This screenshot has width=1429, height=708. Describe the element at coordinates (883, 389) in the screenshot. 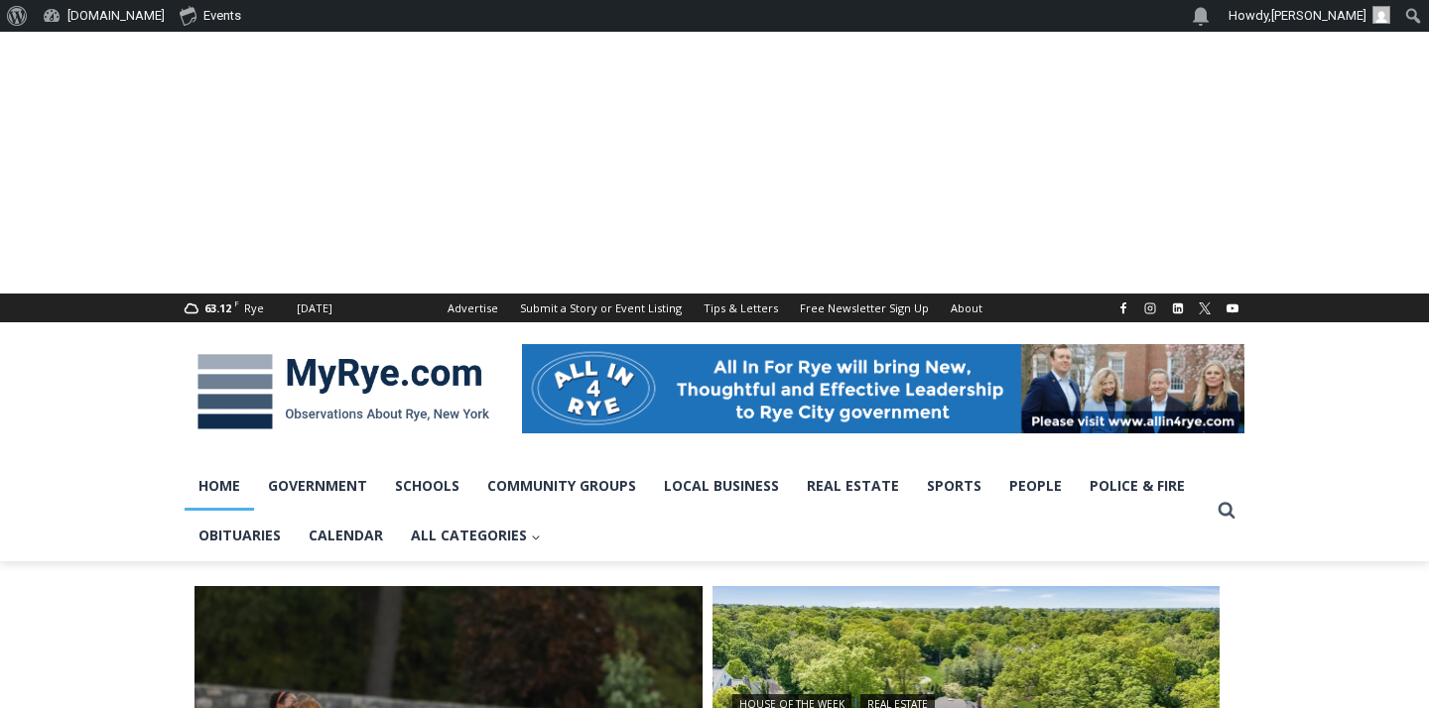

I see `img: All in for Rye` at that location.